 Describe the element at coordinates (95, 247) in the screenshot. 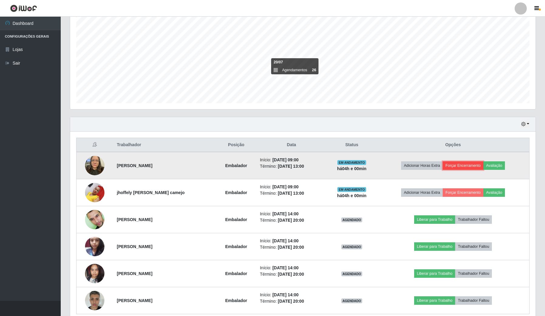

I see `img: 1737943113754.jpeg` at that location.